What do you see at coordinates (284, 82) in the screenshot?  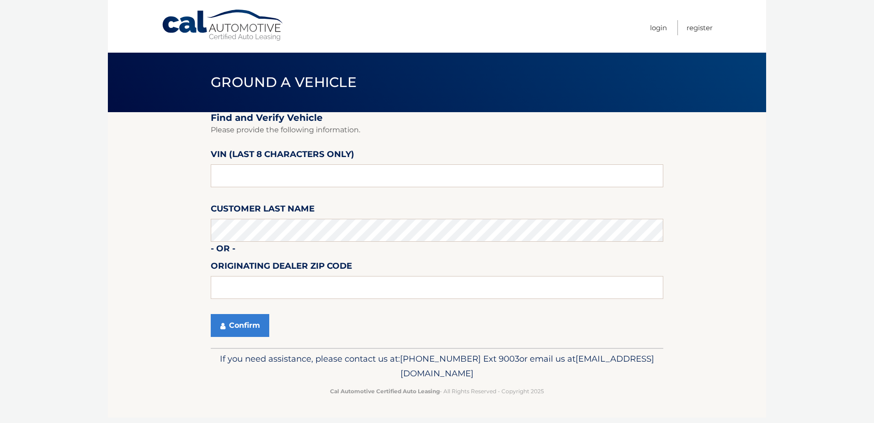 I see `span: Ground a Vehicle` at bounding box center [284, 82].